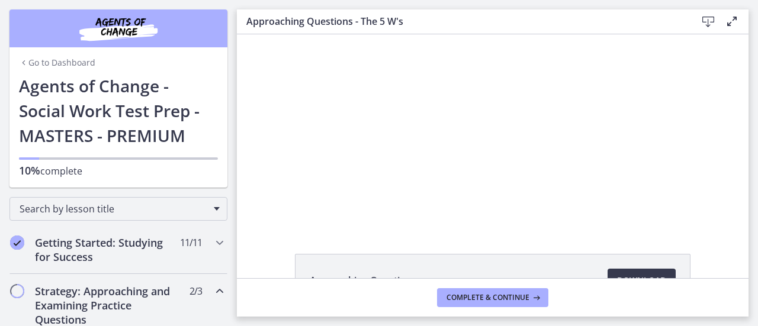  What do you see at coordinates (462, 21) in the screenshot?
I see `h3: Approaching Questions - The 5 W's` at bounding box center [462, 21].